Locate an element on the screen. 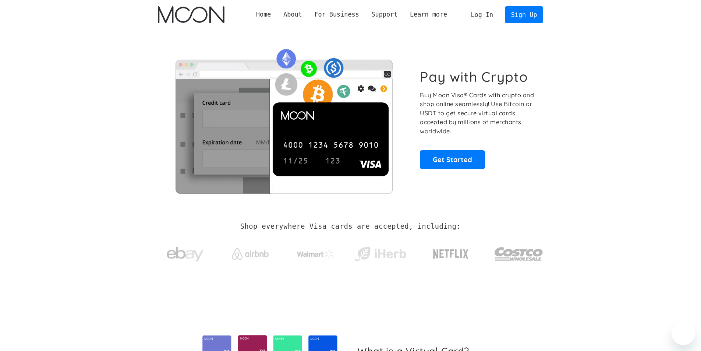 The width and height of the screenshot is (701, 351). a: Home is located at coordinates (264, 14).